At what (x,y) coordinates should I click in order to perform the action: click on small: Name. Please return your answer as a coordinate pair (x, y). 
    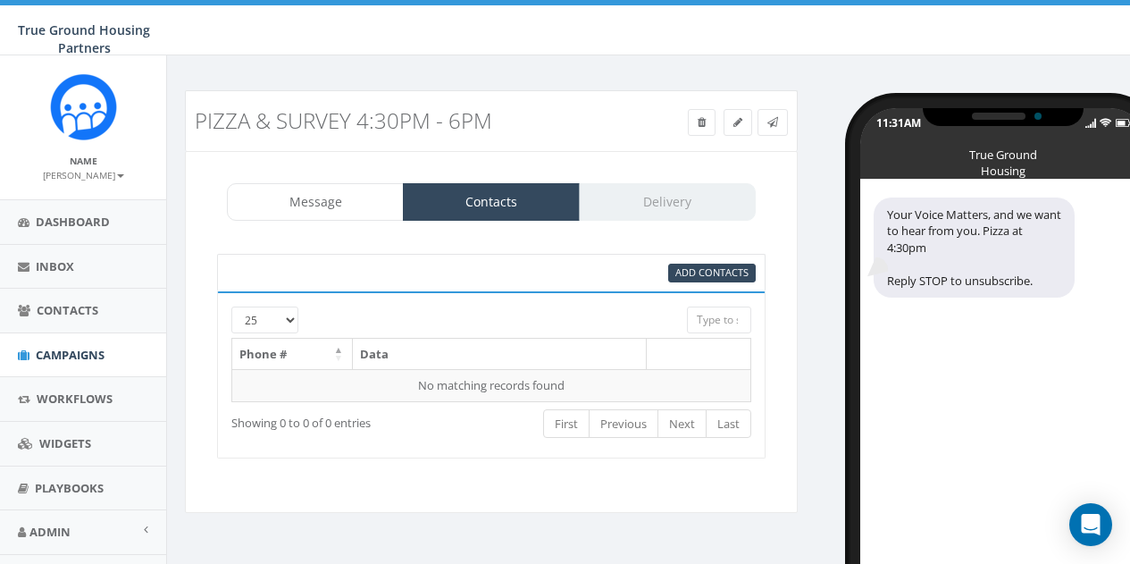
    Looking at the image, I should click on (83, 161).